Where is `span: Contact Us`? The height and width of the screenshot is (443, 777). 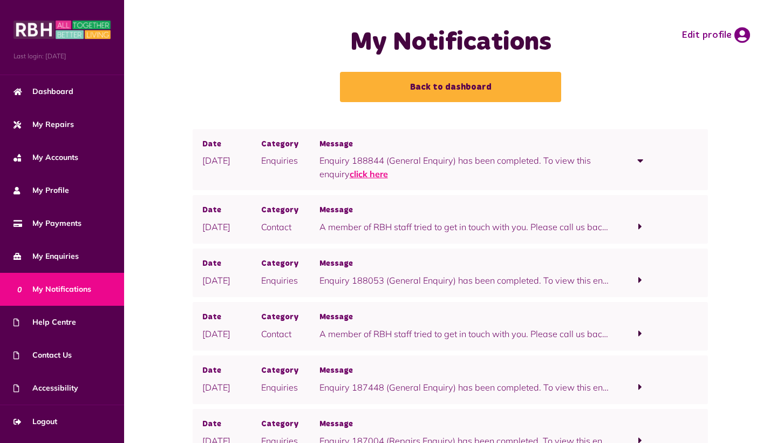
span: Contact Us is located at coordinates (43, 355).